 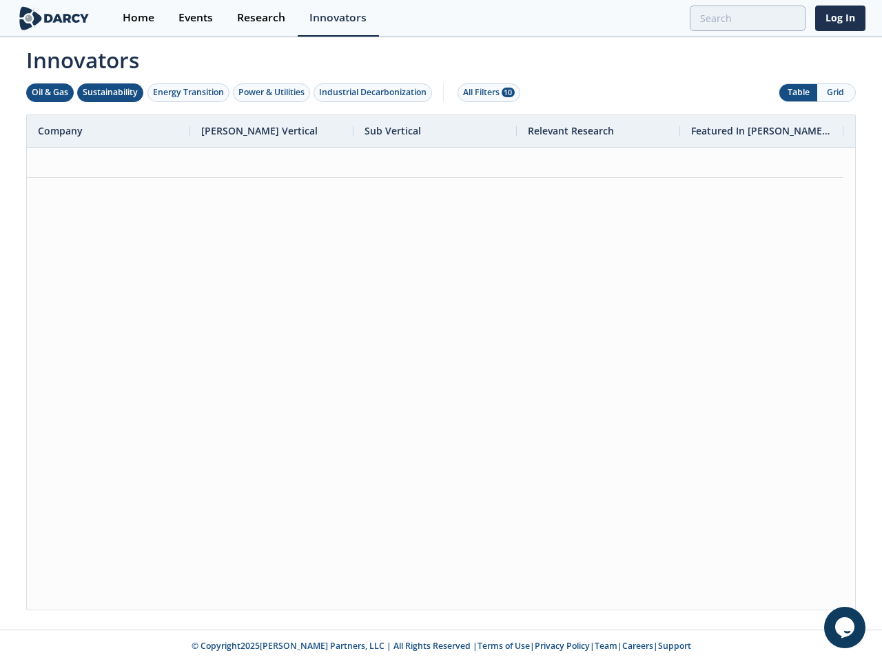 I want to click on div: Sustainability, so click(x=110, y=92).